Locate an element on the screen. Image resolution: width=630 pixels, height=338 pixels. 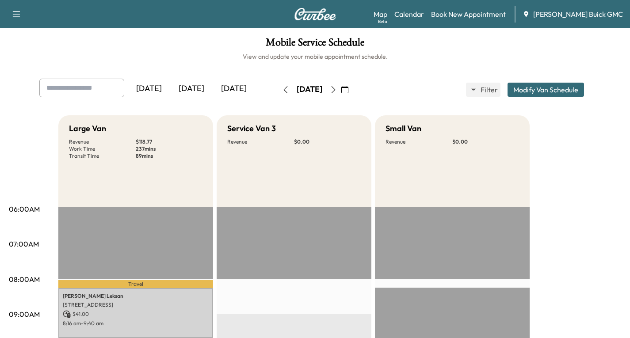
img: Curbee Logo is located at coordinates (315, 14).